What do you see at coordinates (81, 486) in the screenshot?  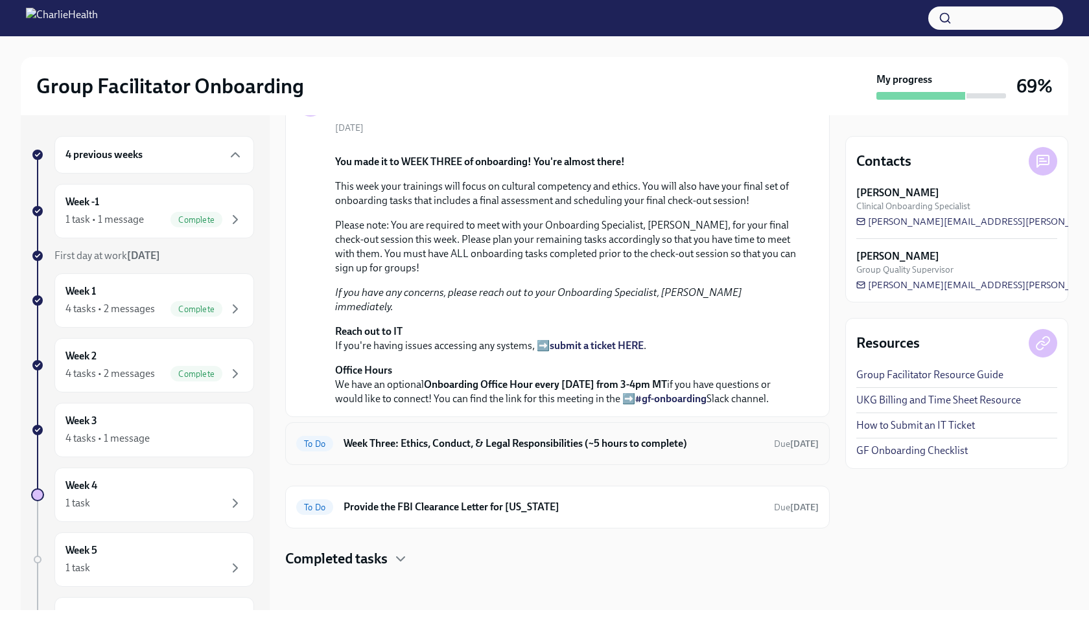 I see `h6: Week 4` at bounding box center [81, 486].